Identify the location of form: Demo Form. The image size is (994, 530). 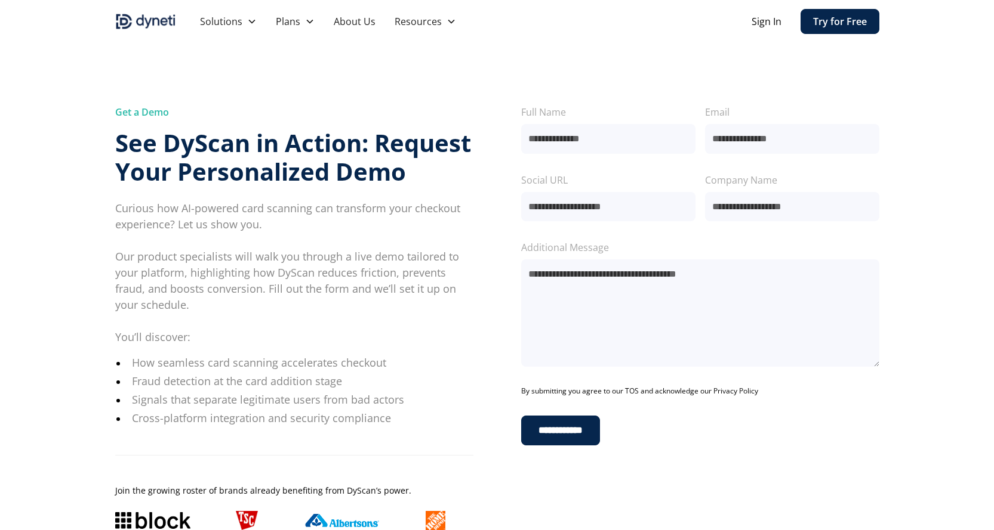
(700, 275).